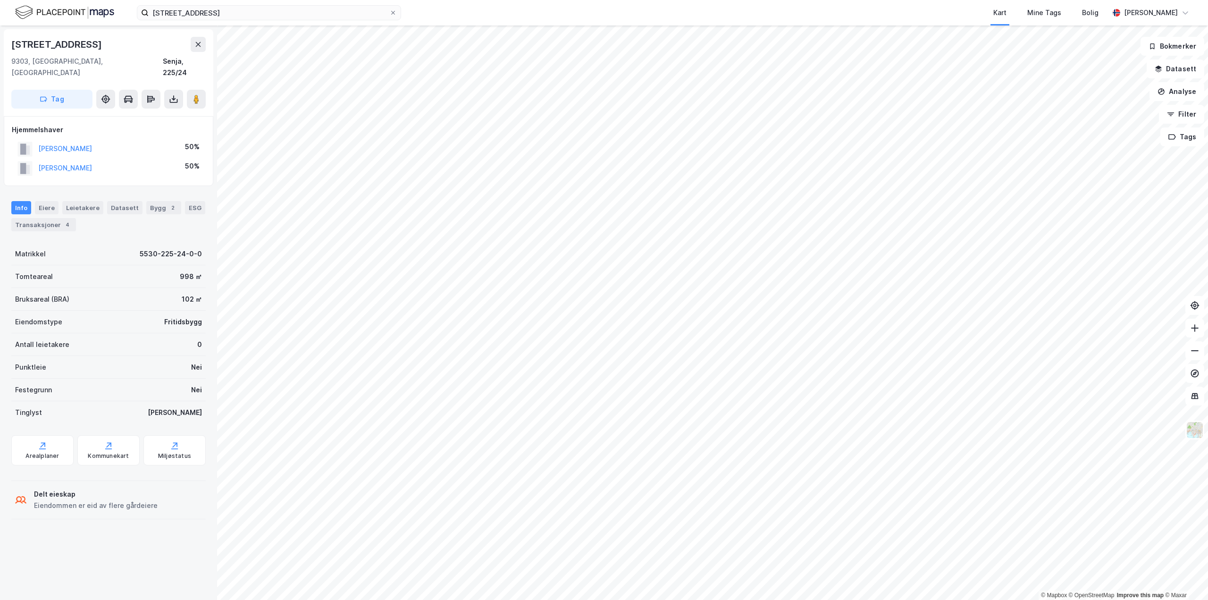 The width and height of the screenshot is (1208, 600). What do you see at coordinates (1176, 69) in the screenshot?
I see `button: Datasett` at bounding box center [1176, 69].